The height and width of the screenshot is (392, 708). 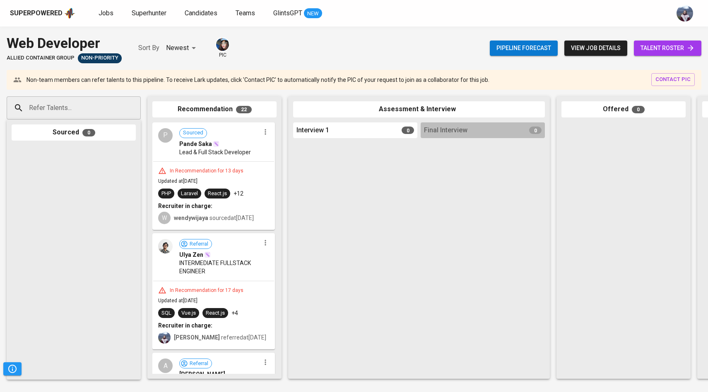 I want to click on div: PHP, so click(x=166, y=194).